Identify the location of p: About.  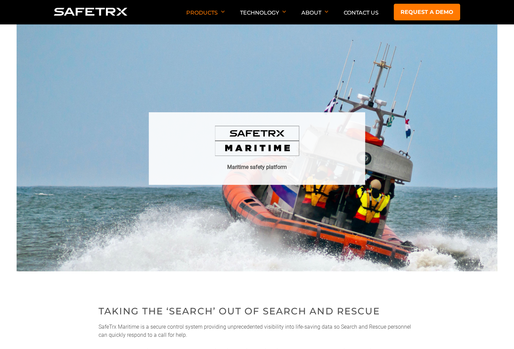
(315, 17).